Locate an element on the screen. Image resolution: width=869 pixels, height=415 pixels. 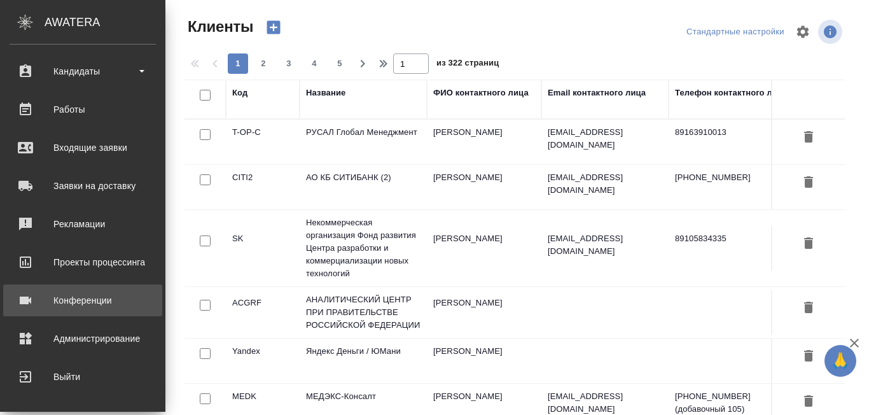
button: 3 is located at coordinates (289, 64).